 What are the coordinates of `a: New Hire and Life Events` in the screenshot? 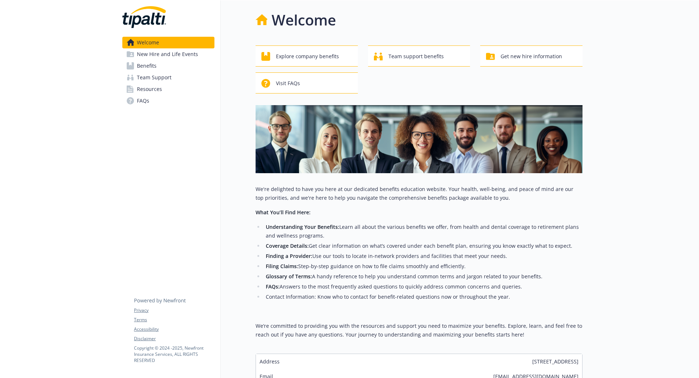 It's located at (168, 54).